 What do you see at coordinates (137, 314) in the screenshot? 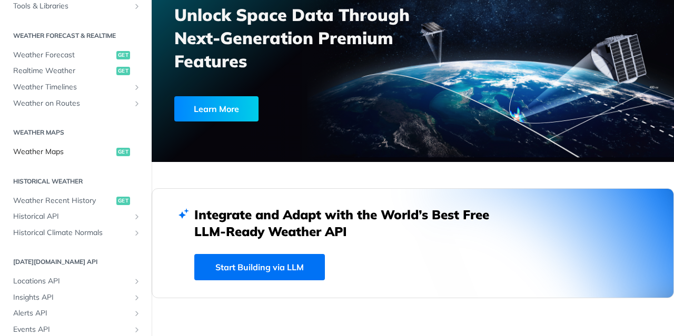
I see `button: Show subpages for Alerts API` at bounding box center [137, 314].